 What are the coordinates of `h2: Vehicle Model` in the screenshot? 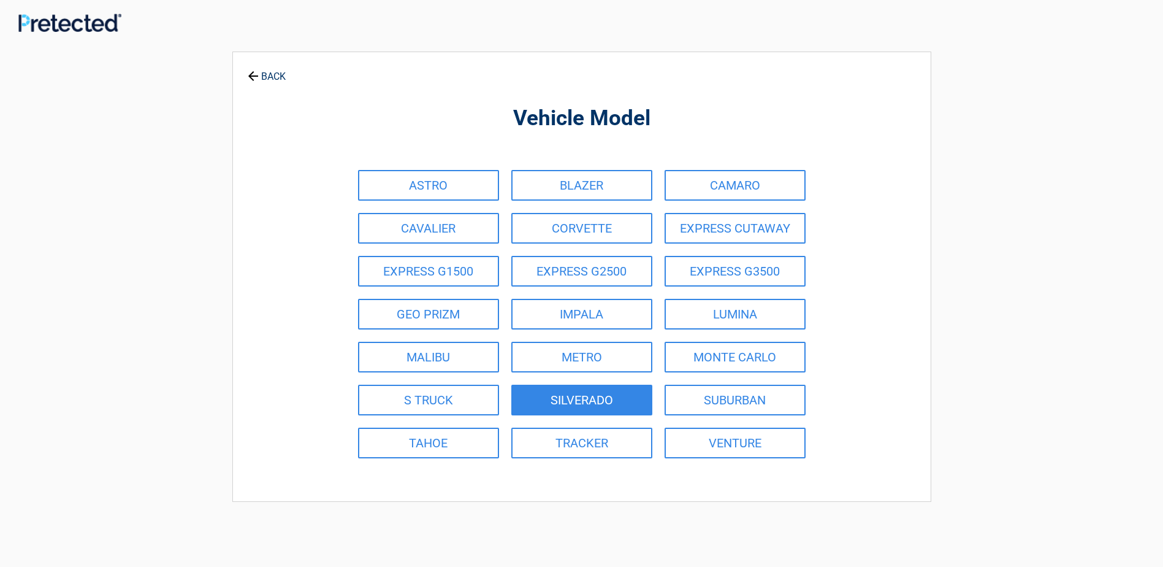 It's located at (582, 118).